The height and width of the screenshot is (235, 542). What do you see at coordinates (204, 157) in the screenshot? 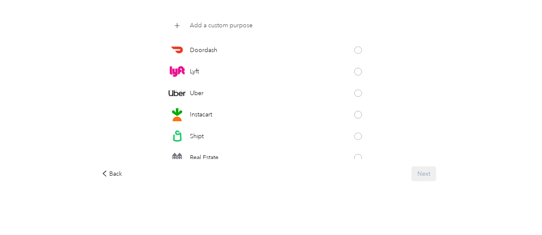
I see `p: Real Estate` at bounding box center [204, 157].